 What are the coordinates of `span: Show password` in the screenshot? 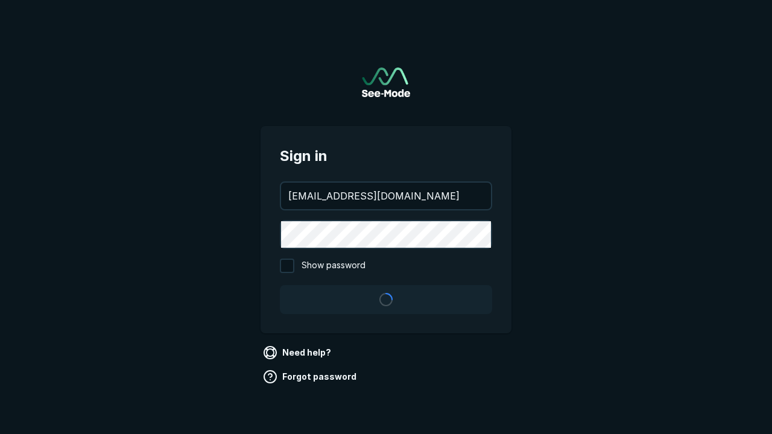 It's located at (334, 266).